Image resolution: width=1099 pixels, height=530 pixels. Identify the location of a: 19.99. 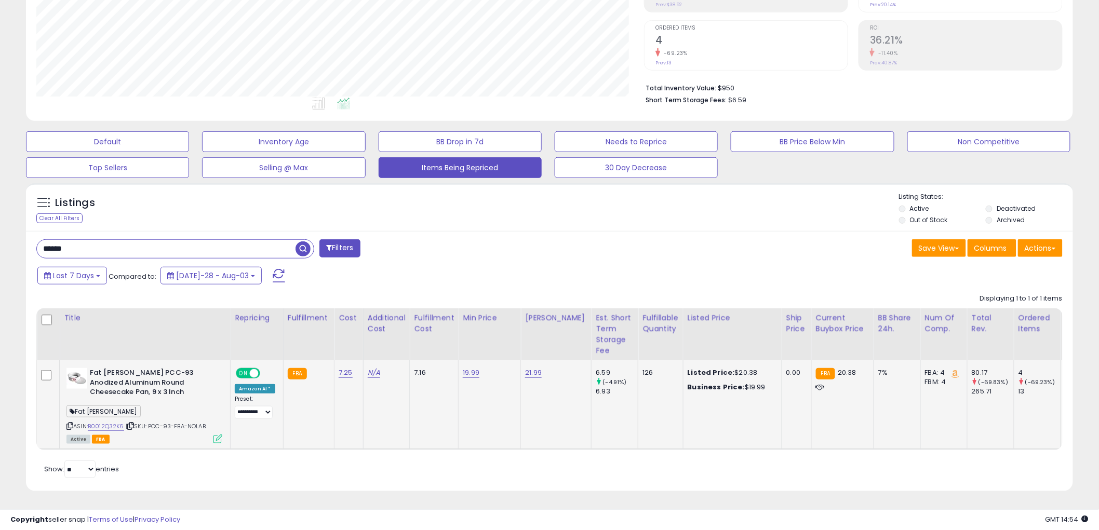
(471, 373).